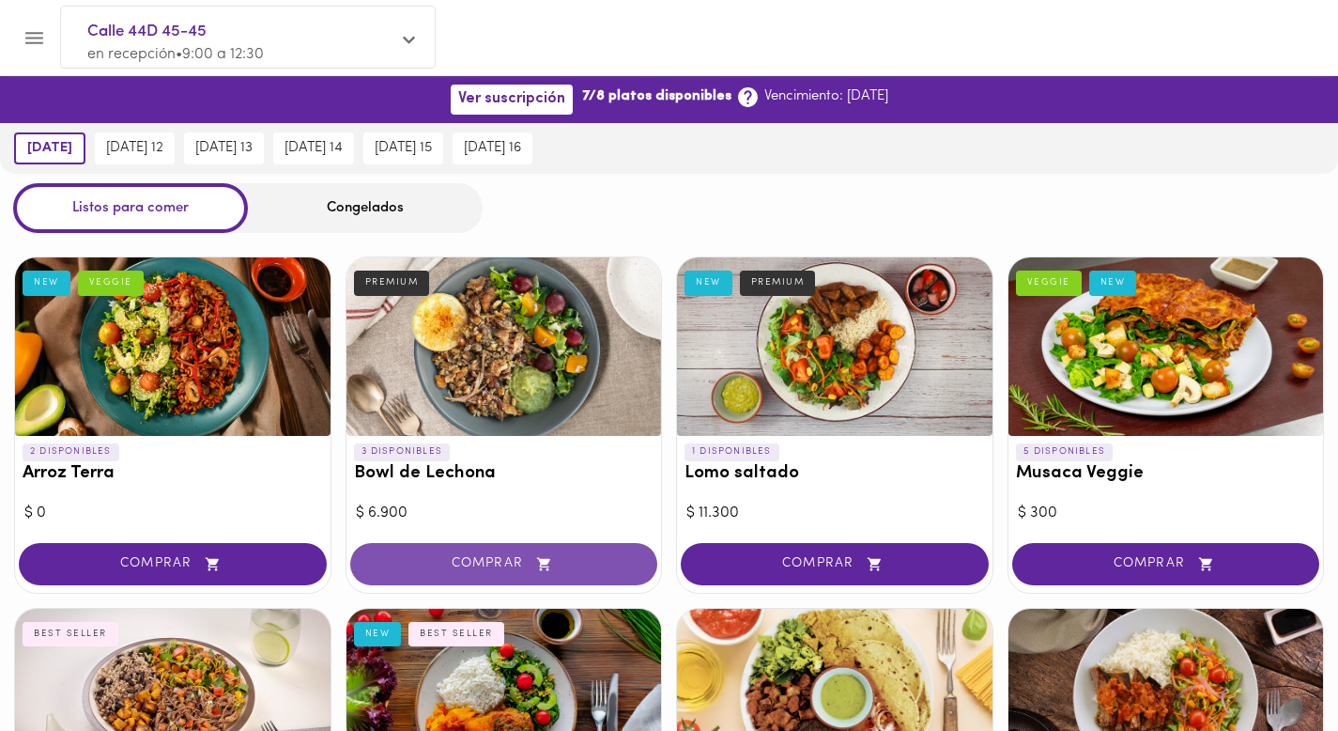  I want to click on div: Musaca Veggie, so click(1167, 347).